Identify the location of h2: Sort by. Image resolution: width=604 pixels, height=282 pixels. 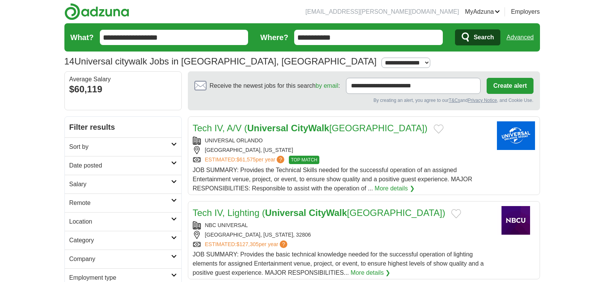
(120, 147).